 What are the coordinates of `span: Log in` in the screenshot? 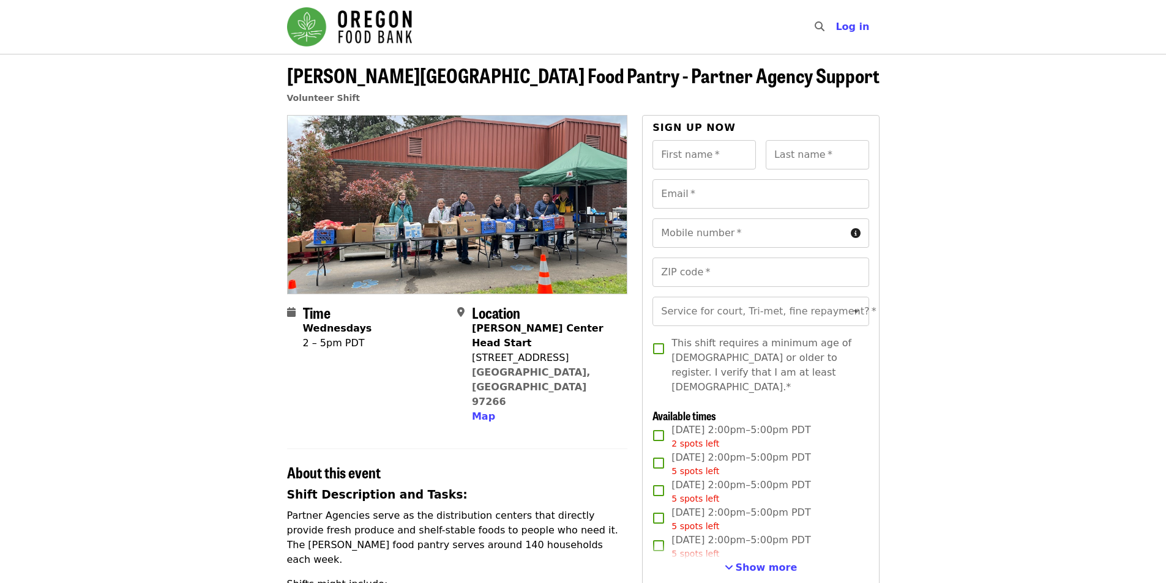 It's located at (852, 26).